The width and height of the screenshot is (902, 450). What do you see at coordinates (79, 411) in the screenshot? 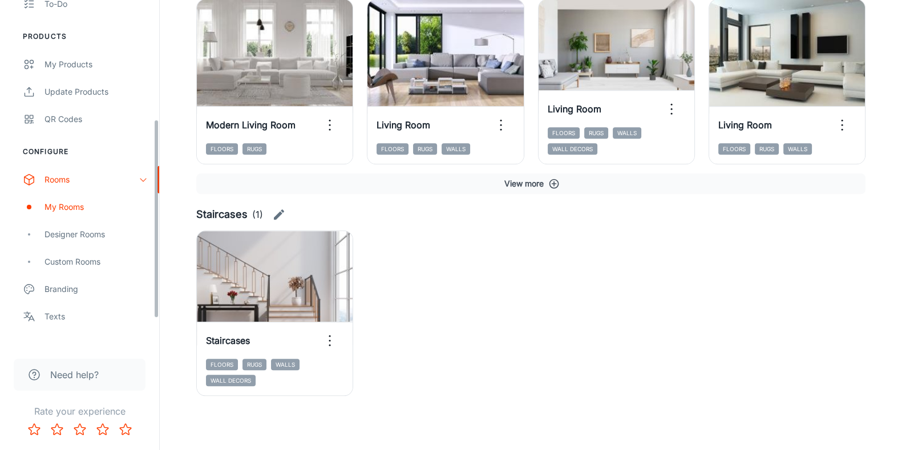
I see `p: Rate your experience` at bounding box center [79, 411].